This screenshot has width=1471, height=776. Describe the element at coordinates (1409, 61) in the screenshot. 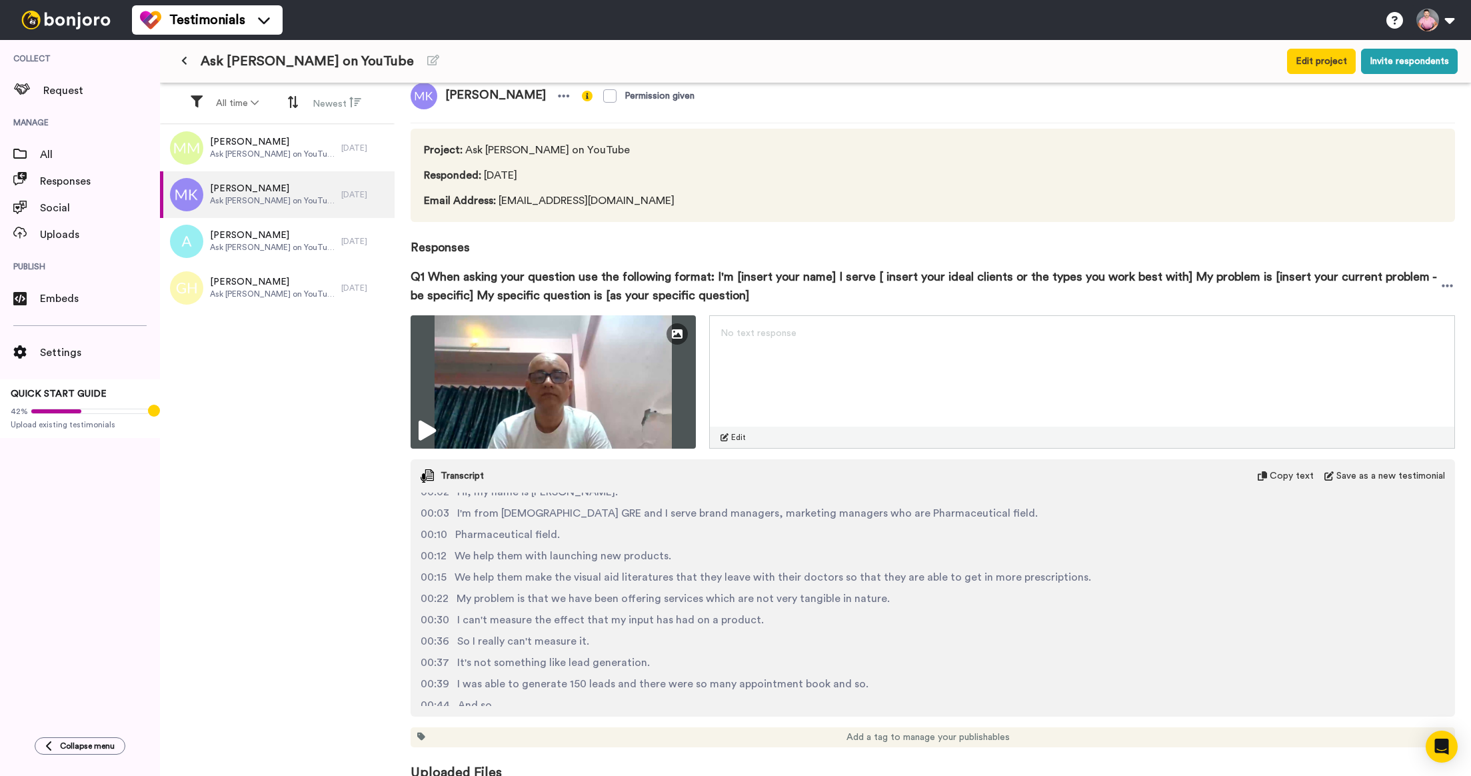

I see `button: Invite respondents` at that location.